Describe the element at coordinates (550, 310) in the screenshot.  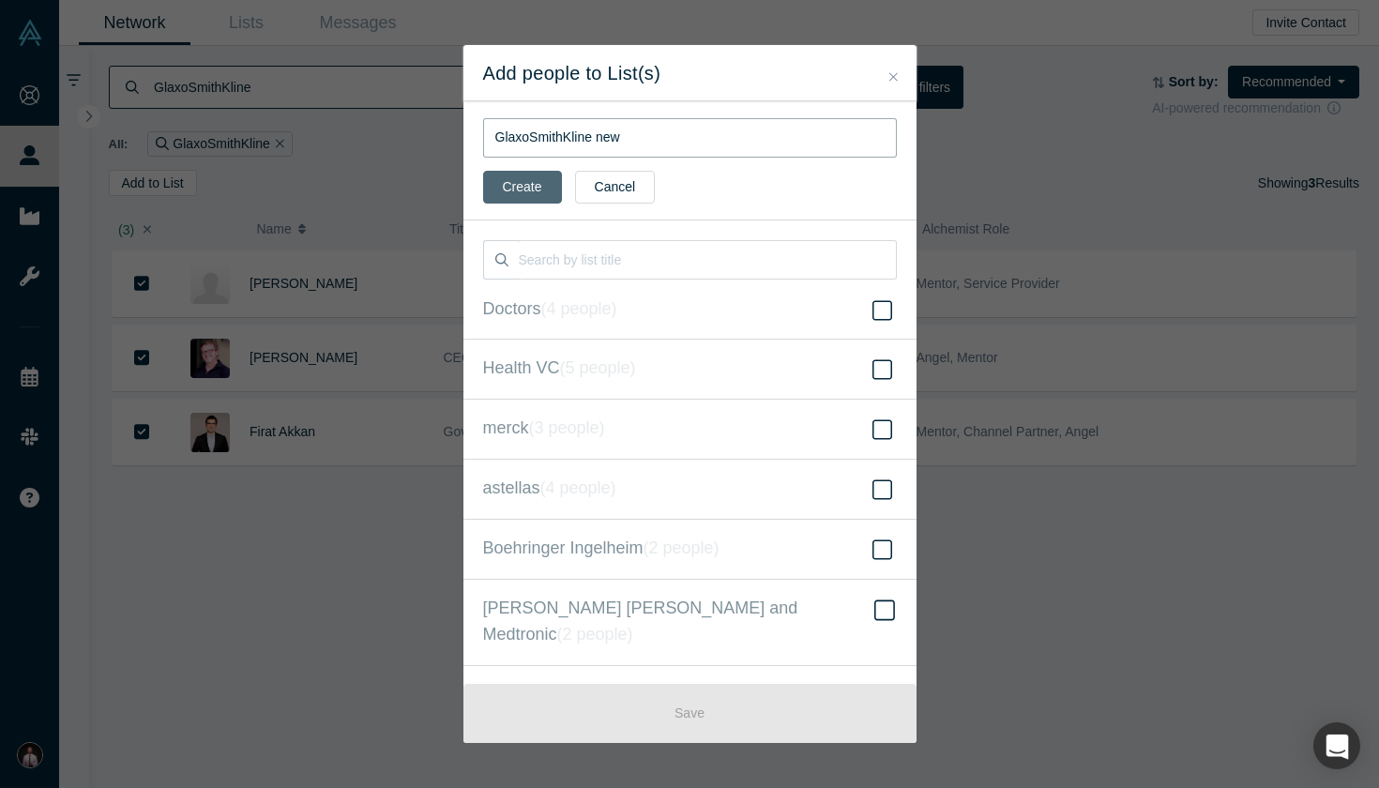
I see `span: Doctors` at that location.